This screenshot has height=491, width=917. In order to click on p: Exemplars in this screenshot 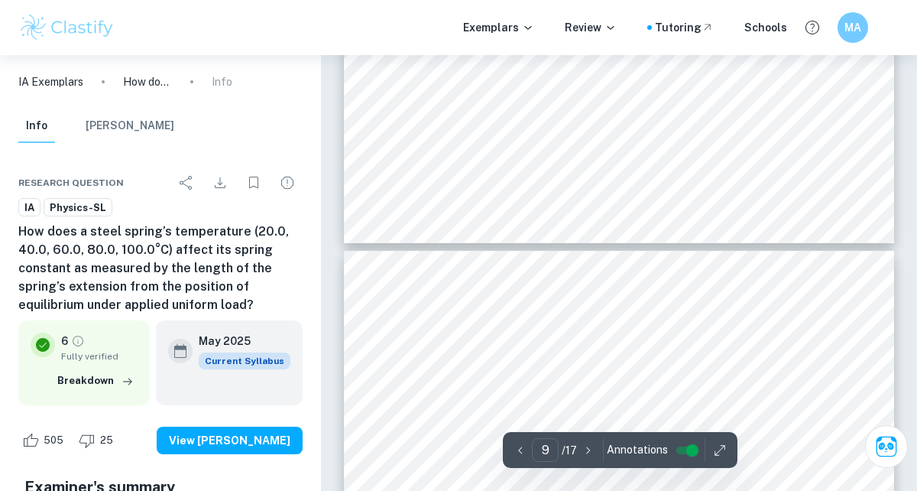, I will do `click(498, 28)`.